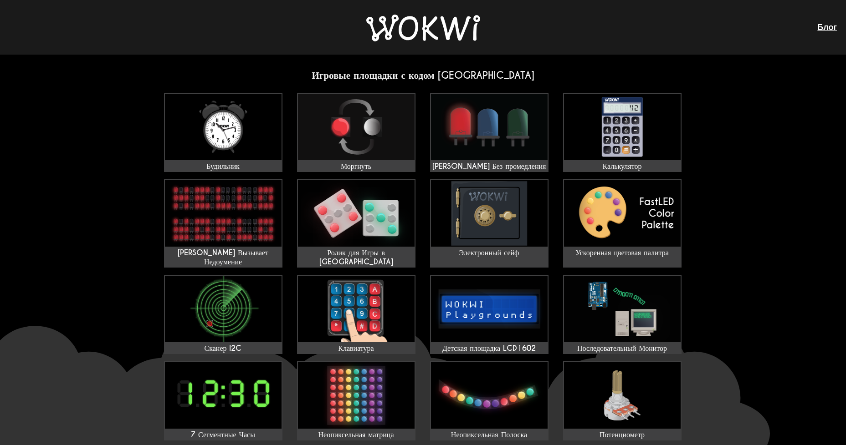  I want to click on a: Детская площадка LCD1602, so click(489, 315).